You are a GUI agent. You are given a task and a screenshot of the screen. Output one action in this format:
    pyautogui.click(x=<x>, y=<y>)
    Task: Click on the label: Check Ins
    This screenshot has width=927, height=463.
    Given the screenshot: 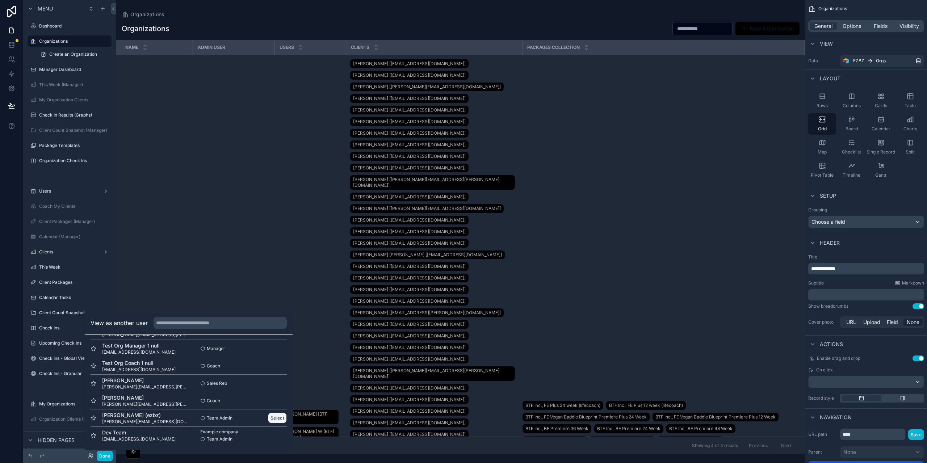 What is the action you would take?
    pyautogui.click(x=70, y=328)
    